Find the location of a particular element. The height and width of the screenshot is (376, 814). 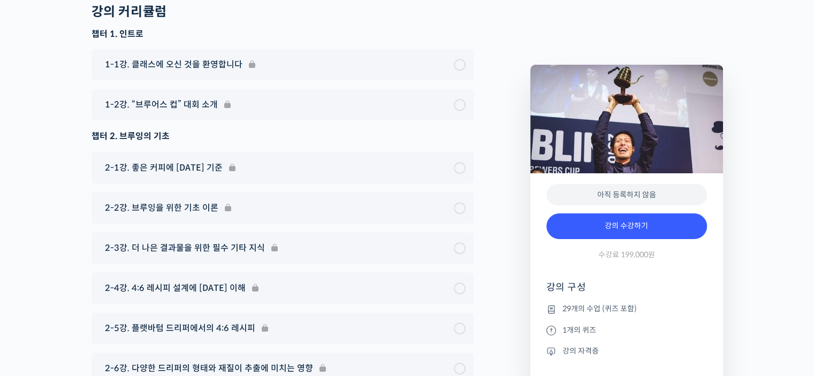

span: 대화 is located at coordinates (104, 308).